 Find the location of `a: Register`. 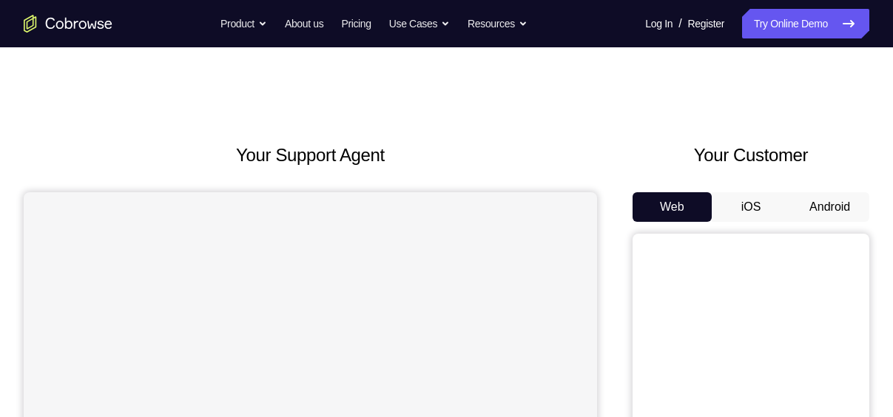

a: Register is located at coordinates (706, 24).